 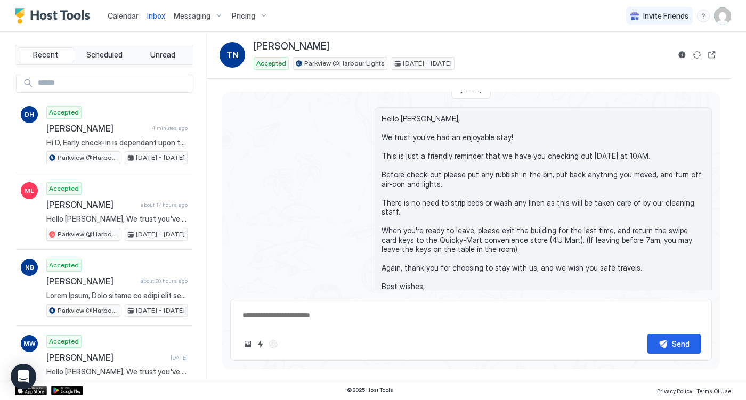 What do you see at coordinates (29, 343) in the screenshot?
I see `span: MW` at bounding box center [29, 343].